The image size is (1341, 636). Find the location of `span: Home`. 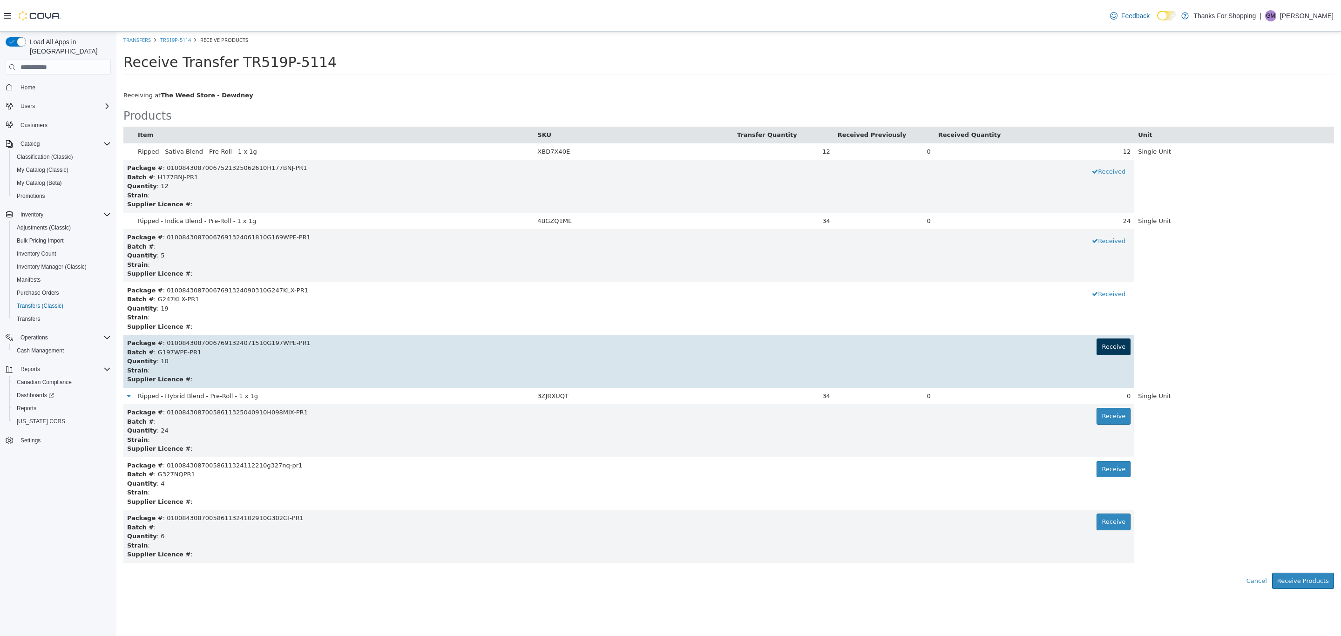

span: Home is located at coordinates (28, 88).